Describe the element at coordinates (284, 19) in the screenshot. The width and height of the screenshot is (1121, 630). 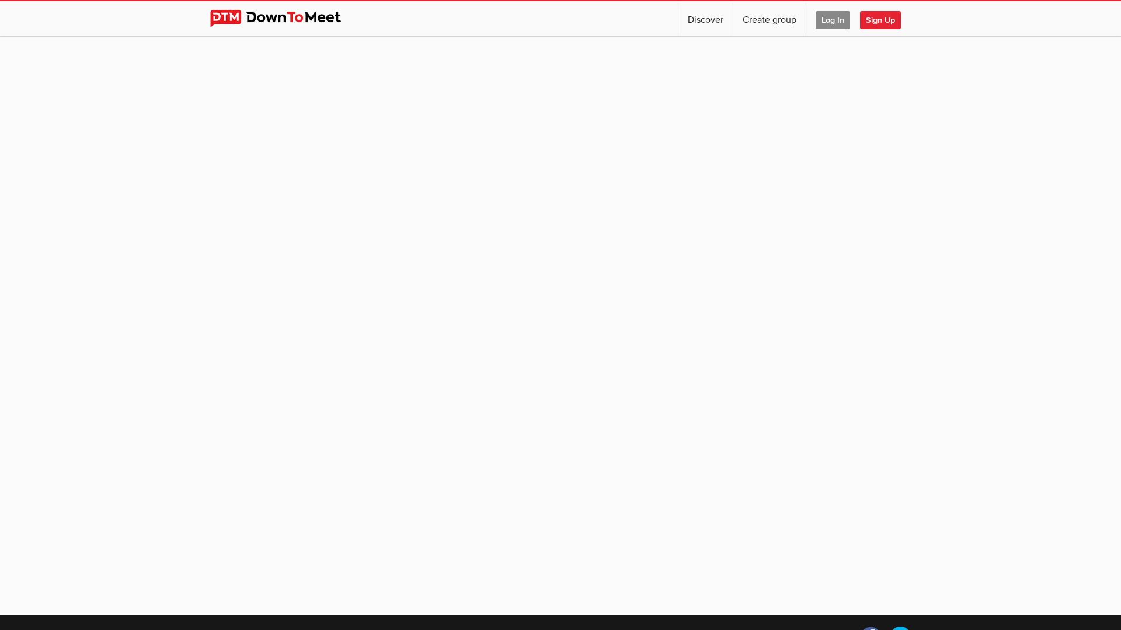
I see `img: DownToMeet` at that location.